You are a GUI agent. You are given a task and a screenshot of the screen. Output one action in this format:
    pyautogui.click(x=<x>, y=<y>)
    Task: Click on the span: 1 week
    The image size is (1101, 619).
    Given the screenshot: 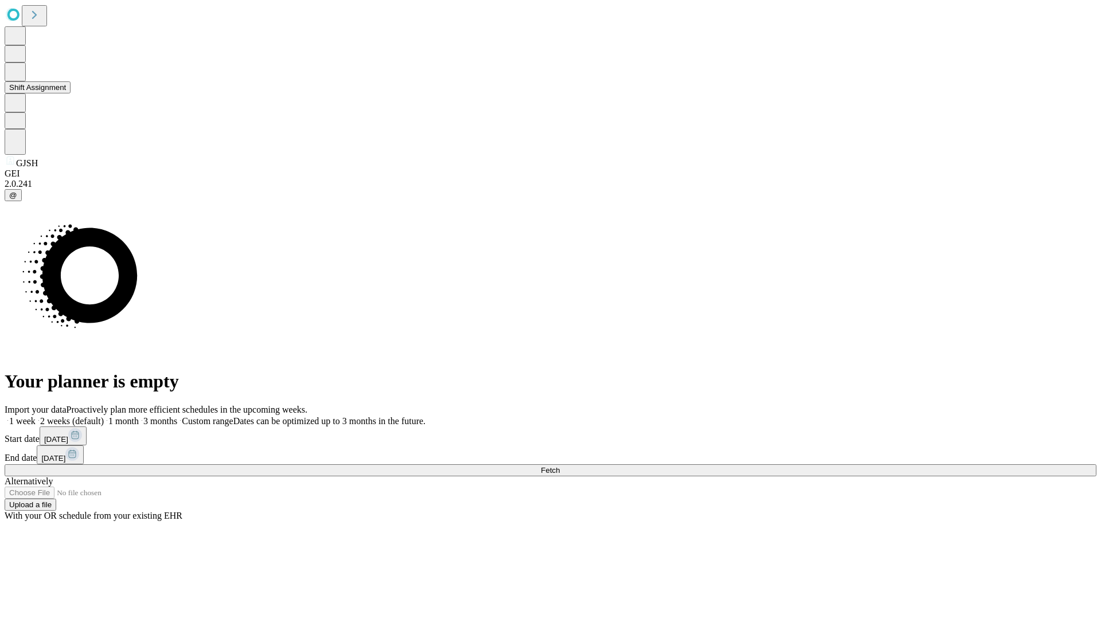 What is the action you would take?
    pyautogui.click(x=22, y=421)
    